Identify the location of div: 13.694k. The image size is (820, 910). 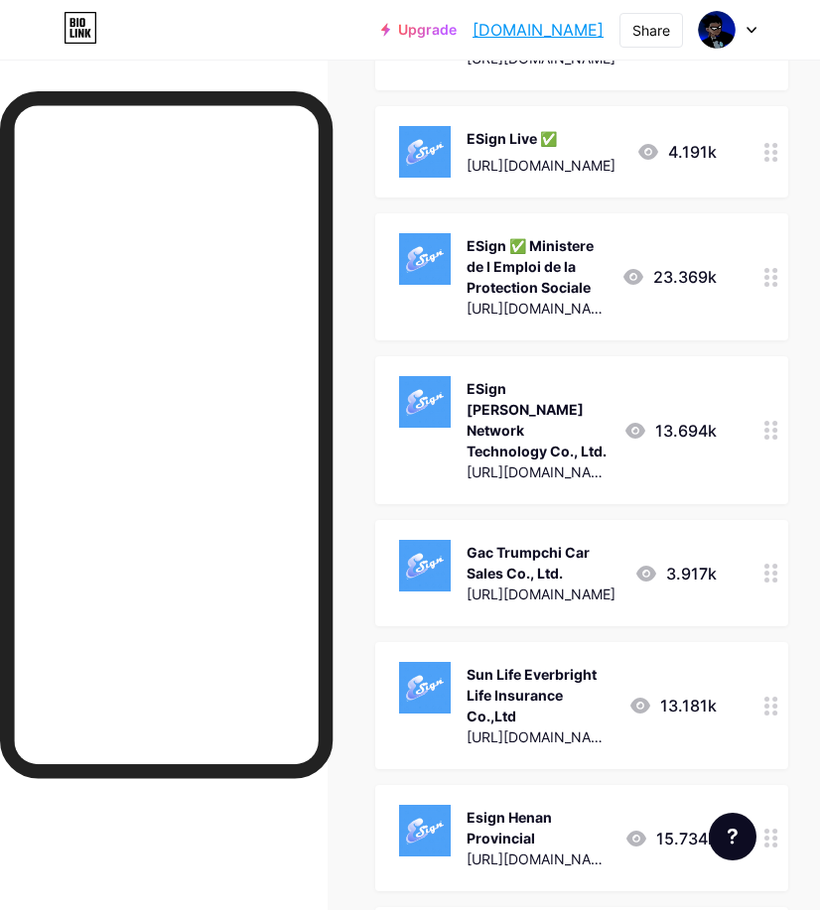
(670, 431).